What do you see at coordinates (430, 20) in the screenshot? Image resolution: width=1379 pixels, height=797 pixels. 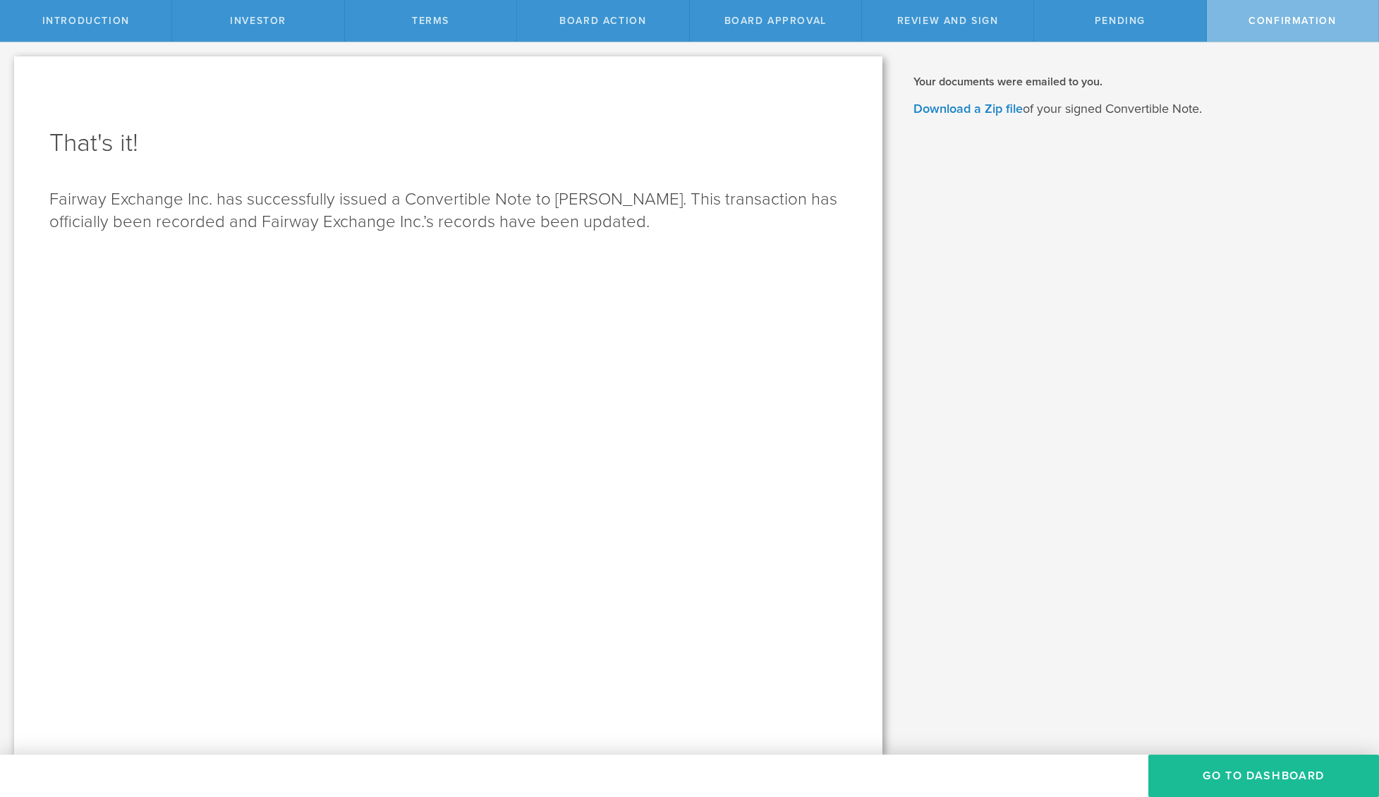 I see `span: Terms` at bounding box center [430, 20].